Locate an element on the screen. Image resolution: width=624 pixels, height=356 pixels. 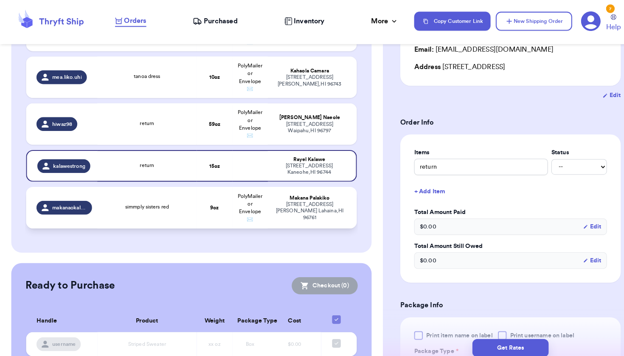
span: Address is located at coordinates (417, 65).